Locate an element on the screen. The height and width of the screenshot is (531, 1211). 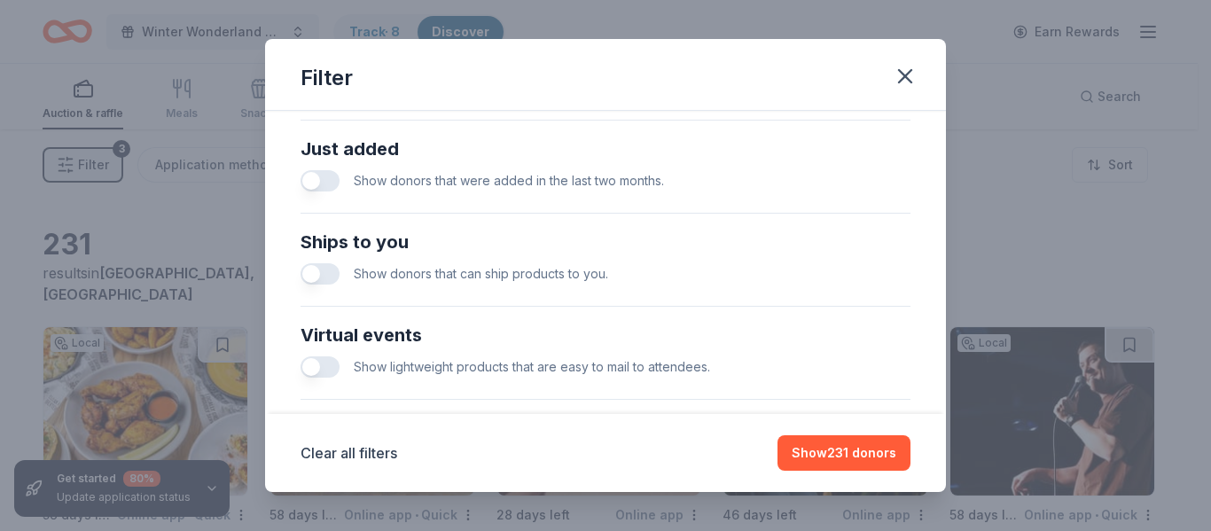
div: Ships to you is located at coordinates (605, 242).